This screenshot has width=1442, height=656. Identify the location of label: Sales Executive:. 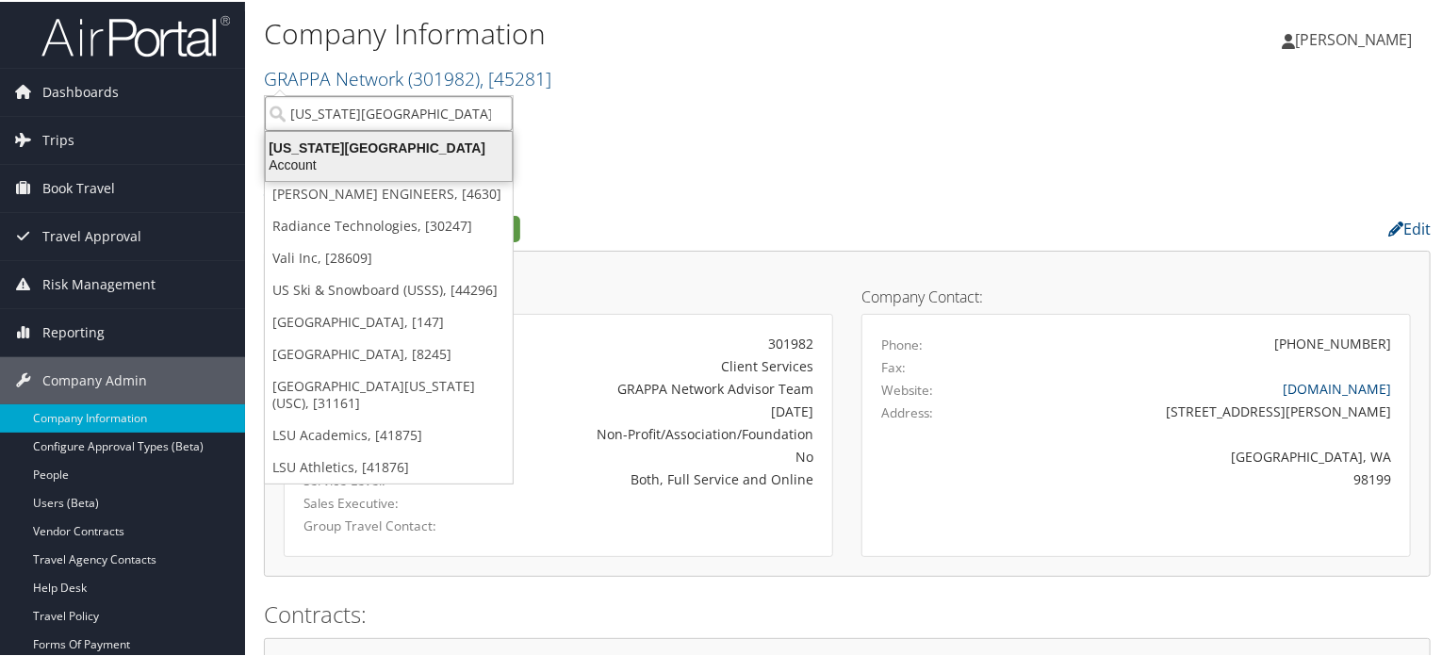
(379, 501).